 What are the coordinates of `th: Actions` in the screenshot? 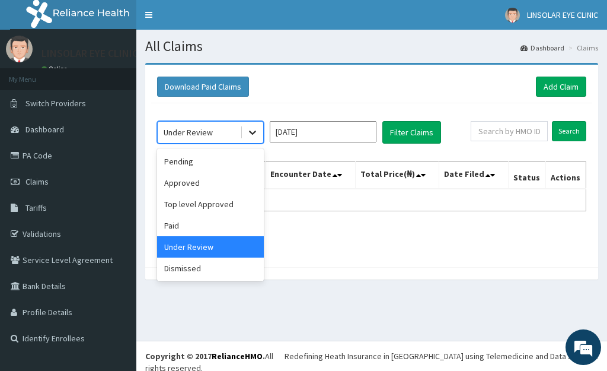 It's located at (566, 176).